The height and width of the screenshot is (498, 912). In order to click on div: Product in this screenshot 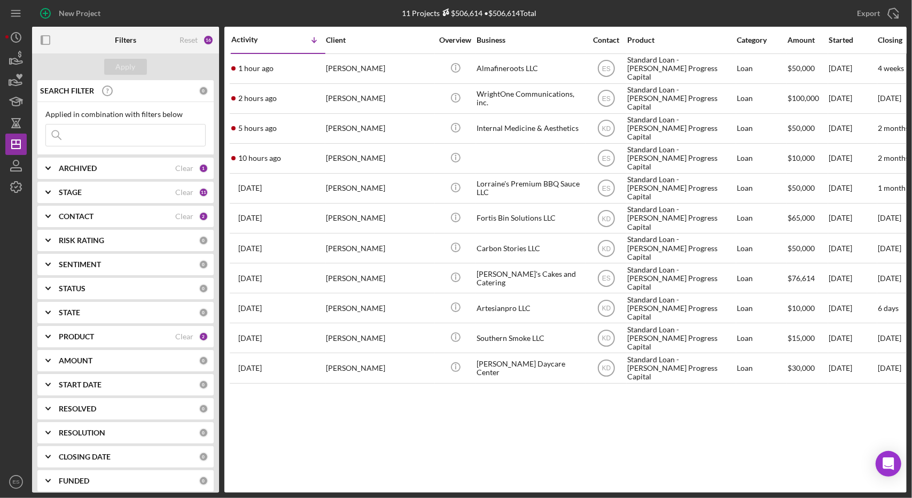, I will do `click(681, 40)`.